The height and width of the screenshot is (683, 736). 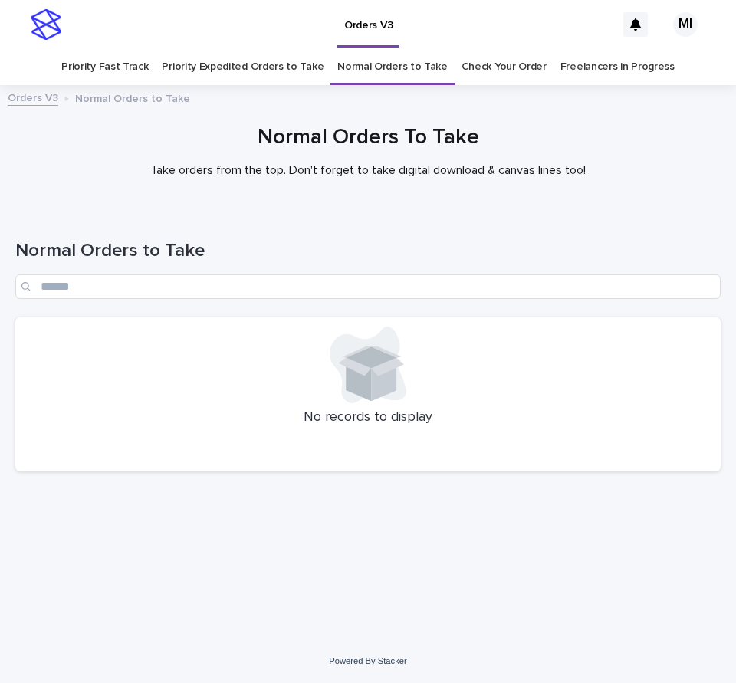 What do you see at coordinates (368, 418) in the screenshot?
I see `p: No records to display` at bounding box center [368, 418].